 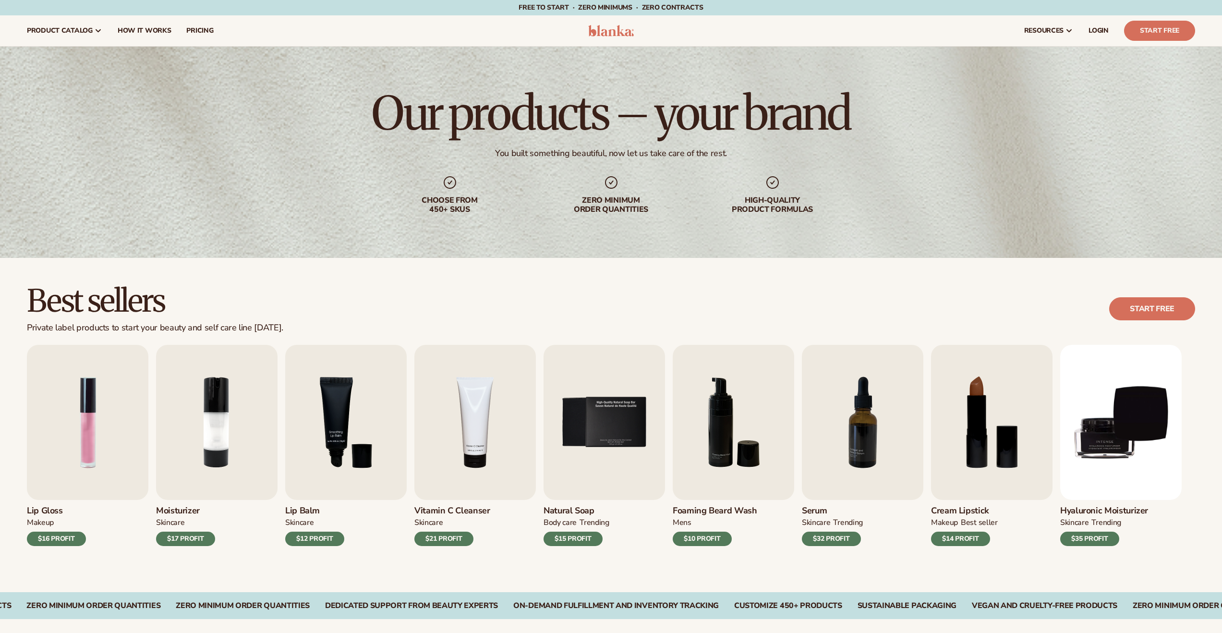 I want to click on span: How It Works, so click(x=144, y=31).